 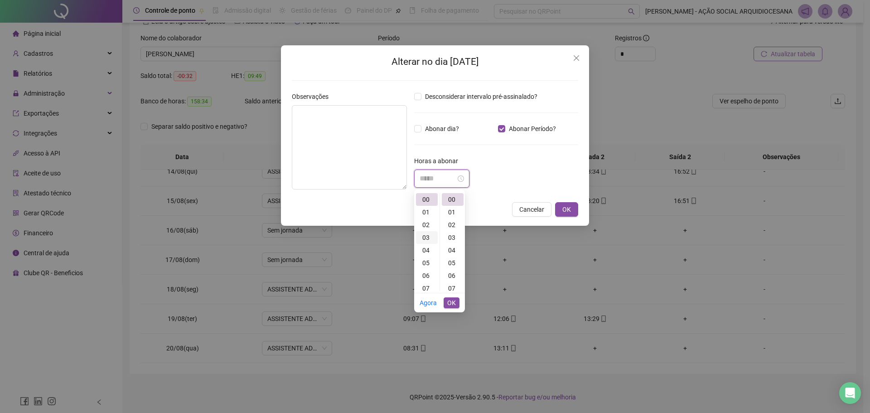 What do you see at coordinates (439, 161) in the screenshot?
I see `label: Horas a abonar` at bounding box center [439, 161].